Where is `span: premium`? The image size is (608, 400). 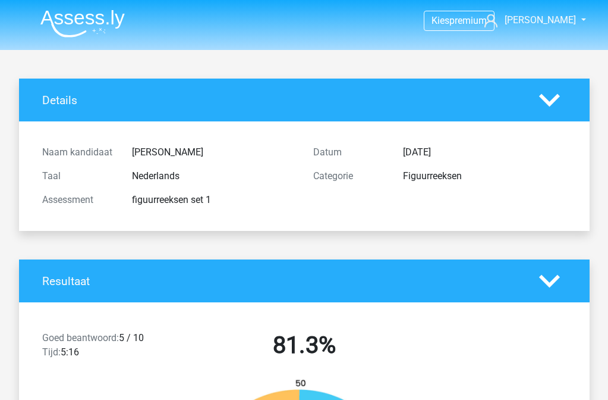 span: premium is located at coordinates (468, 20).